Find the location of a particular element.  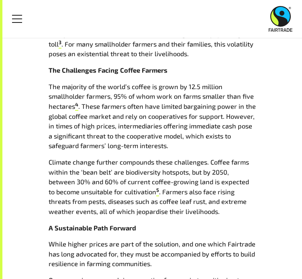

sup: 5 is located at coordinates (158, 190).